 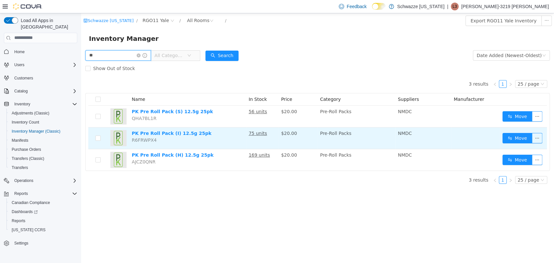 What do you see at coordinates (43, 159) in the screenshot?
I see `button: Transfers (Classic)` at bounding box center [43, 159].